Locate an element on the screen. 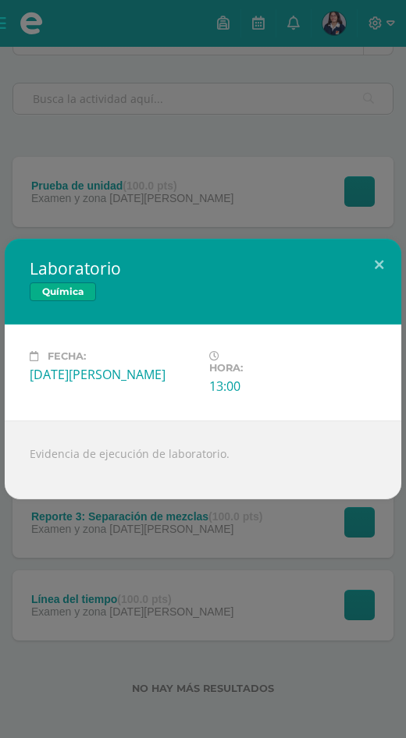  h2: Laboratorio is located at coordinates (203, 268).